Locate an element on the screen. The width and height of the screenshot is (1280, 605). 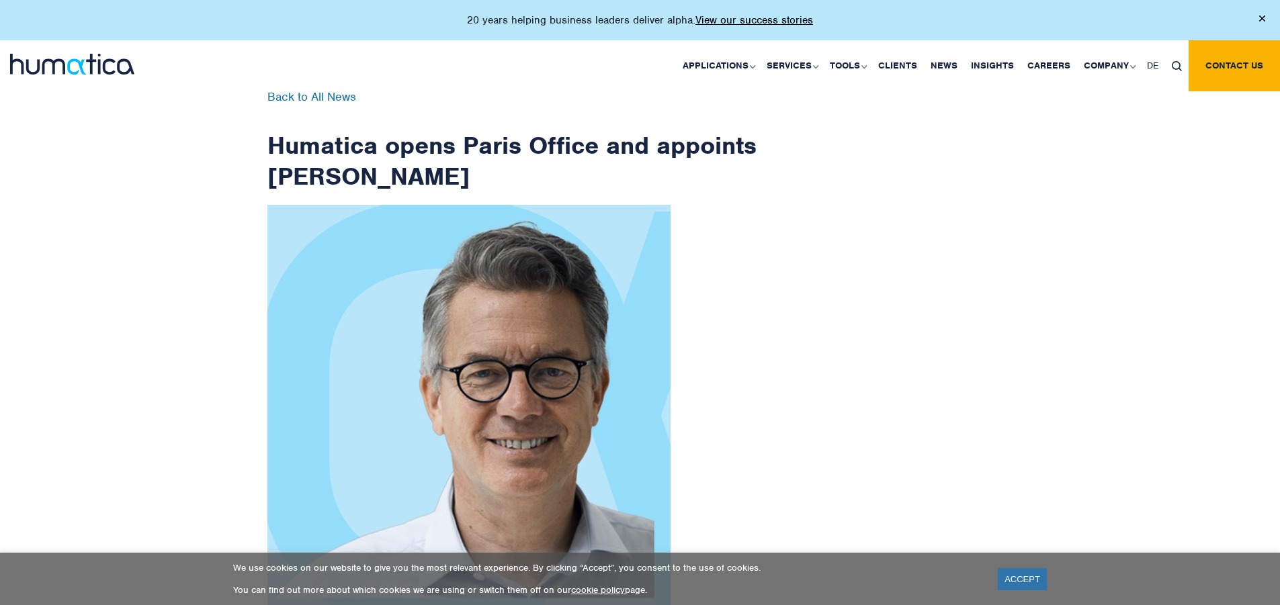
a: Back to All News is located at coordinates (312, 97).